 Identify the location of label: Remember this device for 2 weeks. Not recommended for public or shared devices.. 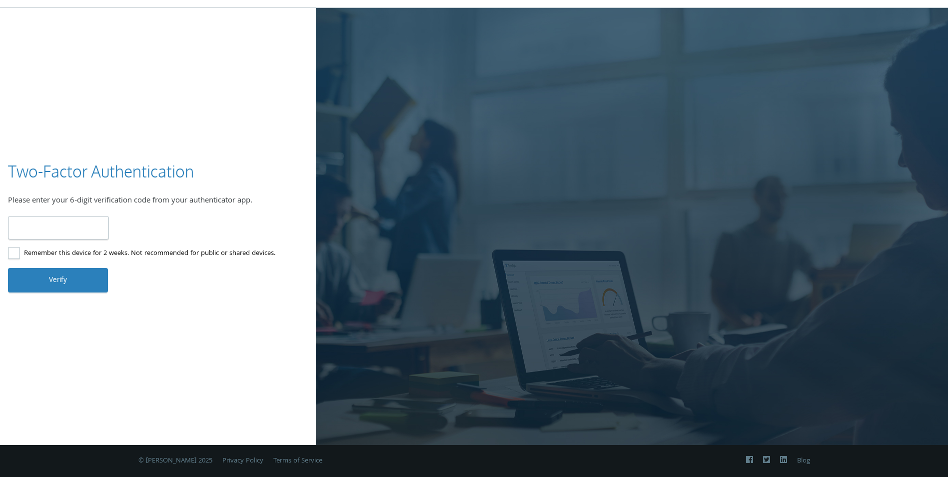
(141, 253).